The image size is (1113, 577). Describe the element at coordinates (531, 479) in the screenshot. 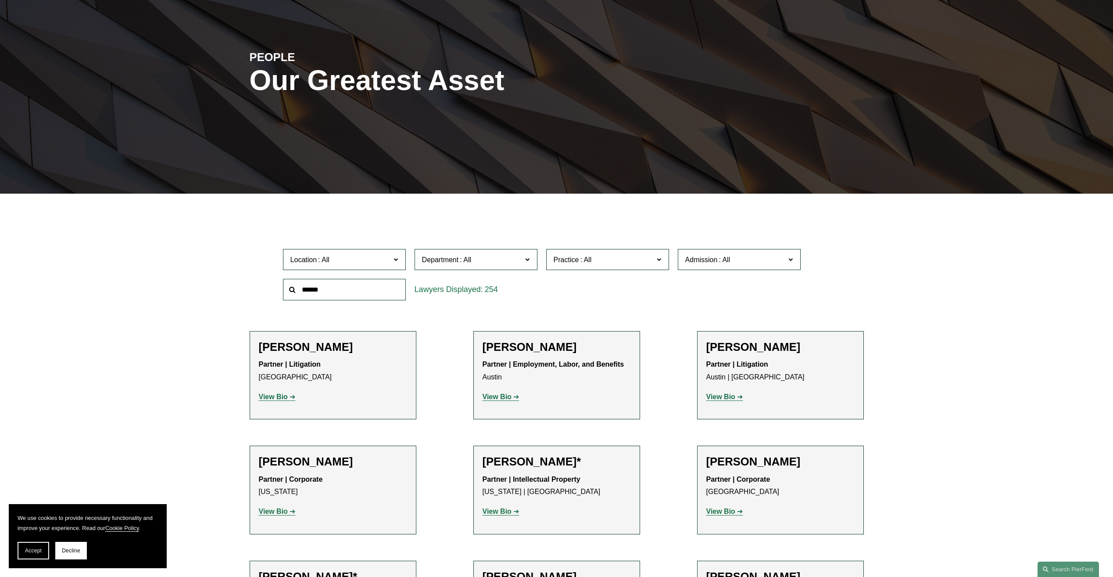

I see `strong: Partner | Intellectual Property` at that location.